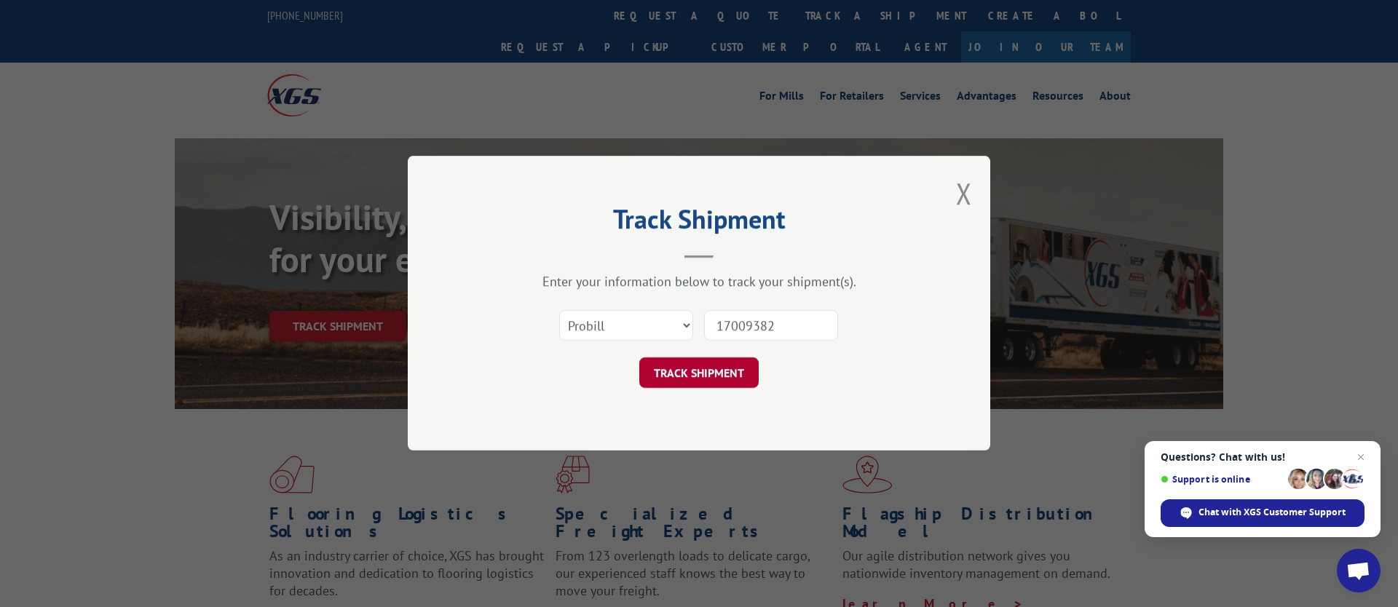 This screenshot has height=607, width=1398. What do you see at coordinates (699, 374) in the screenshot?
I see `button: TRACK SHIPMENT` at bounding box center [699, 374].